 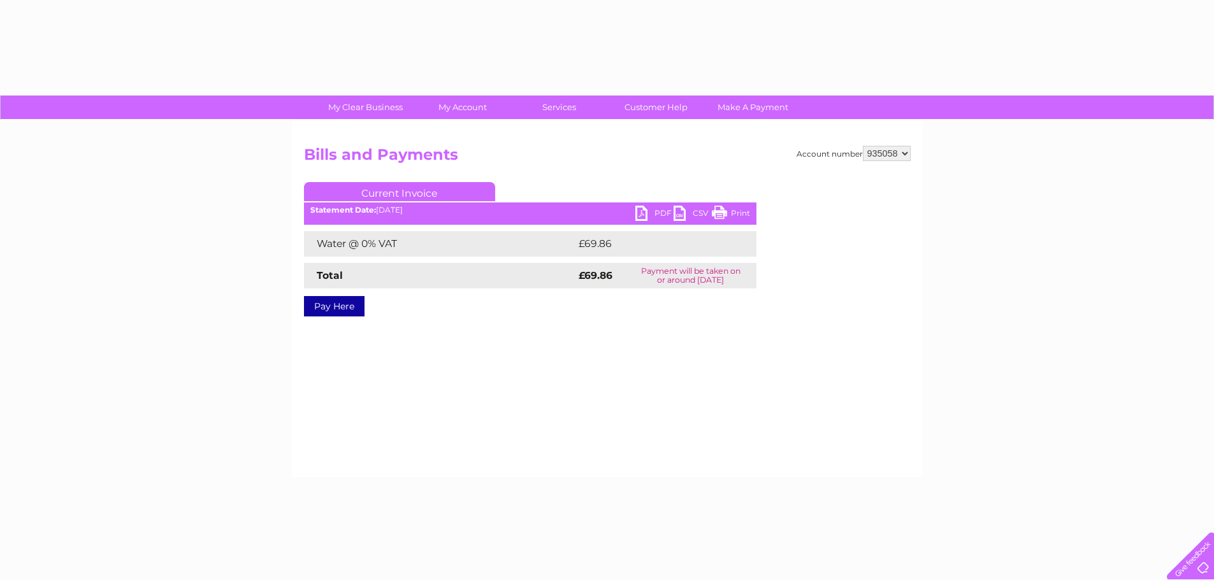 I want to click on a: Print, so click(x=731, y=215).